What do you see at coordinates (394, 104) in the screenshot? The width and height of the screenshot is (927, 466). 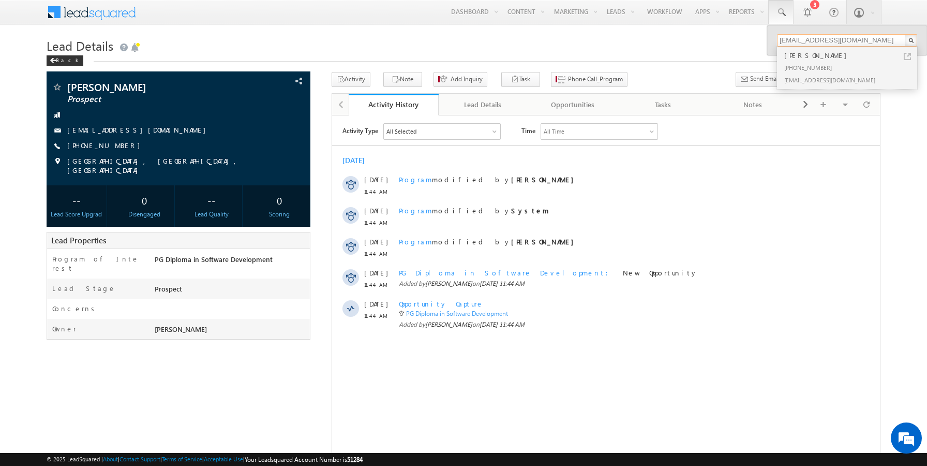 I see `div: Activity History` at bounding box center [394, 104].